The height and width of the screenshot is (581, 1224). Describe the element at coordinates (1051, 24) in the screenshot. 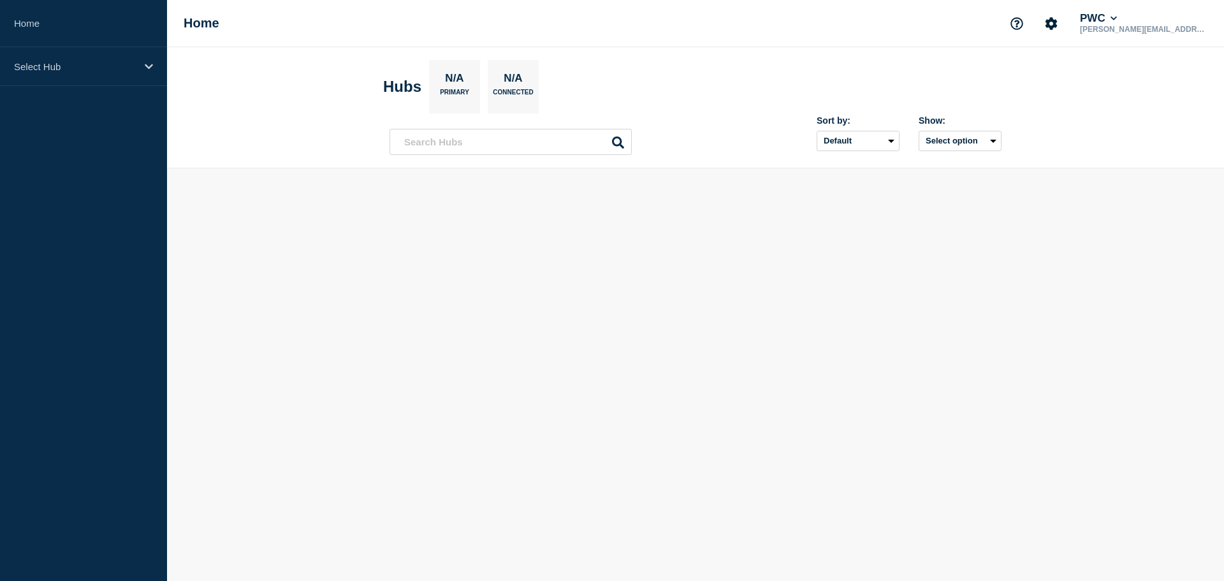

I see `button: Account settings` at that location.